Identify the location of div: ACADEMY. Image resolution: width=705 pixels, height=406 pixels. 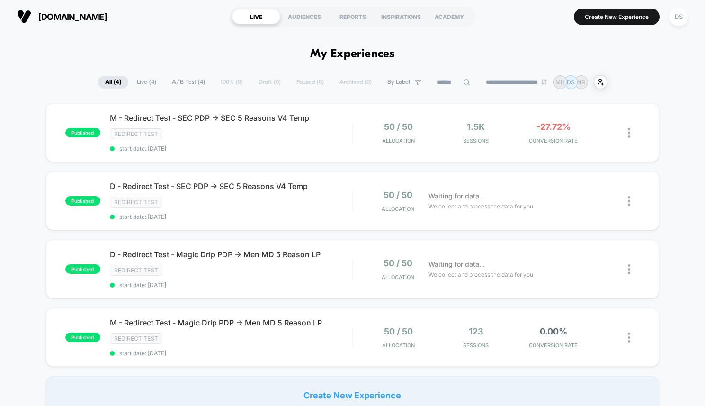
(449, 17).